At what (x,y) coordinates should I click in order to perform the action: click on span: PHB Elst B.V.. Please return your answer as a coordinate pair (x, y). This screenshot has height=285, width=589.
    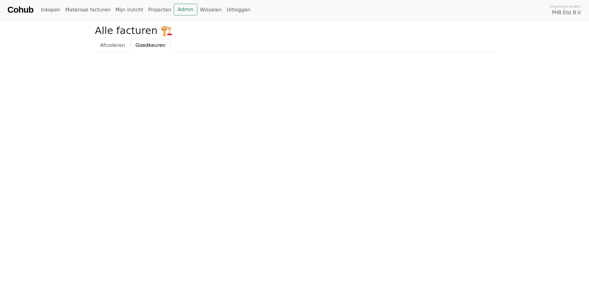
    Looking at the image, I should click on (566, 13).